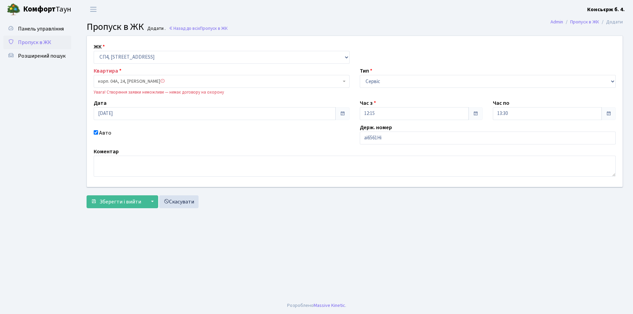  I want to click on span: Розширений пошук, so click(42, 56).